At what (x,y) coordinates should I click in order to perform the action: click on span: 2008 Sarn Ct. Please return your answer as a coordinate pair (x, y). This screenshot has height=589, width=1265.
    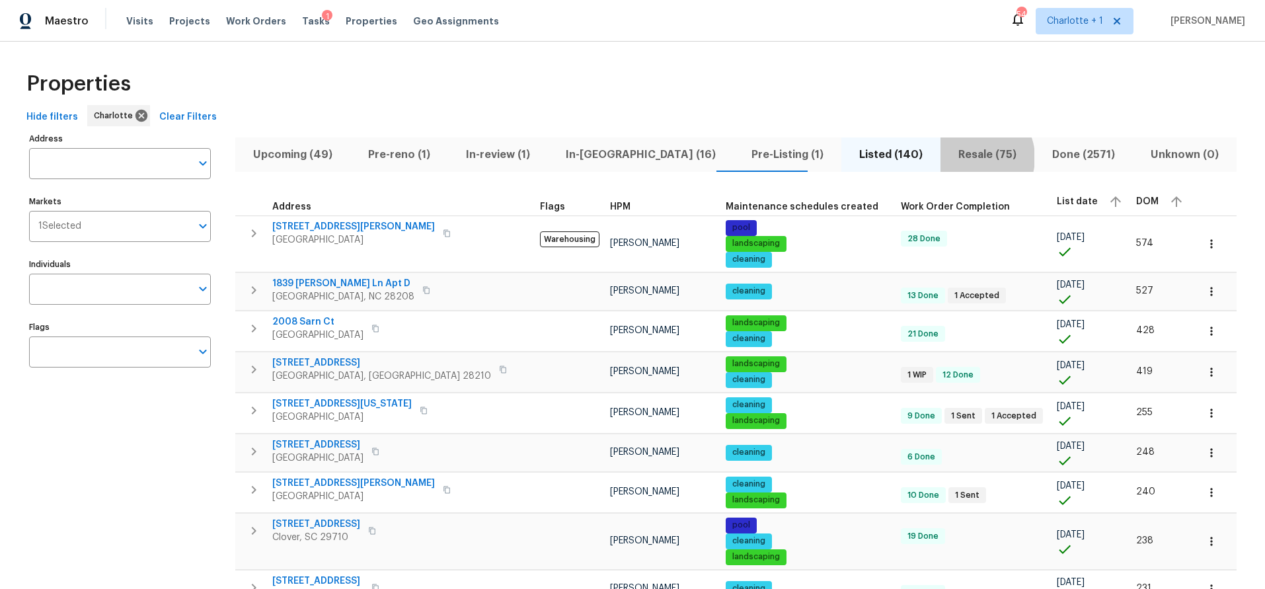
    Looking at the image, I should click on (318, 322).